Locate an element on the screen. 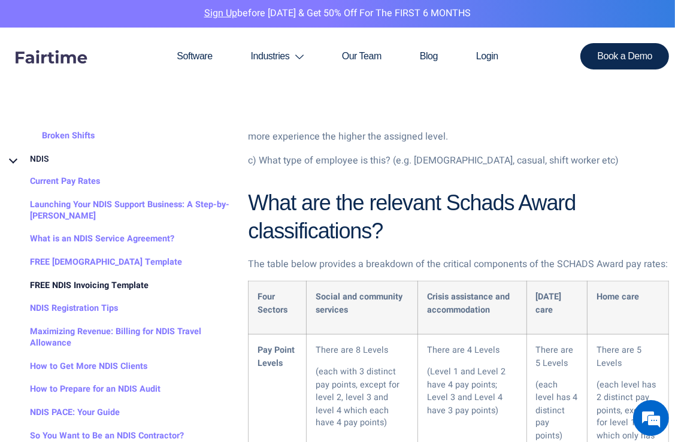 This screenshot has height=442, width=675. a: FREE NDIS Invoicing Template is located at coordinates (77, 285).